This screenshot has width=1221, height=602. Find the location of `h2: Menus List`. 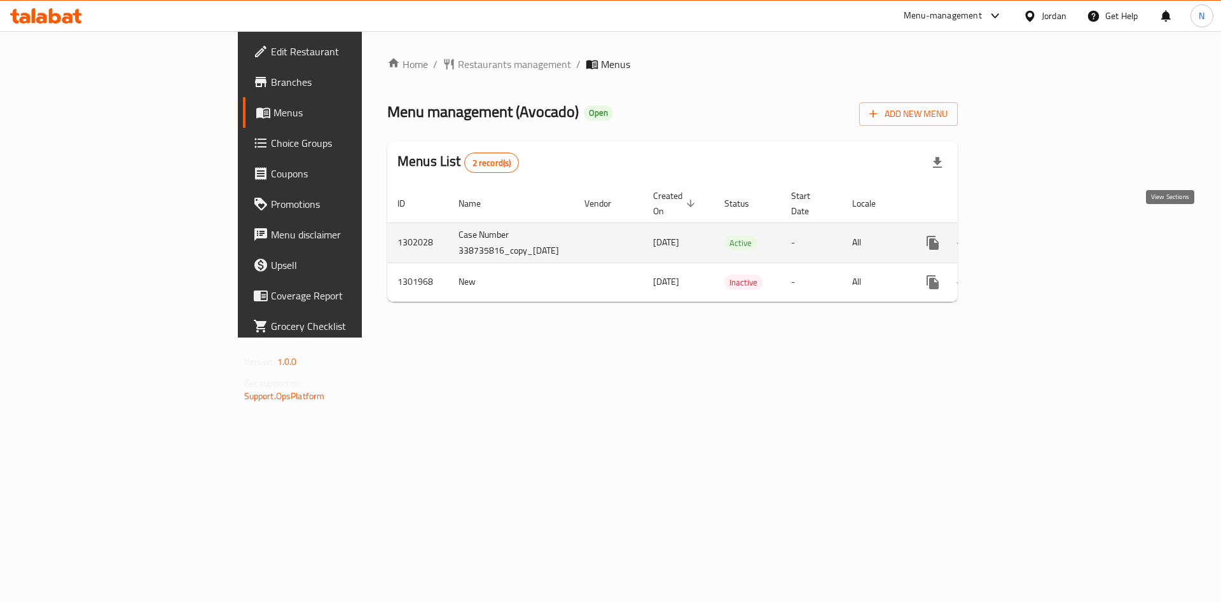

h2: Menus List is located at coordinates (458, 162).